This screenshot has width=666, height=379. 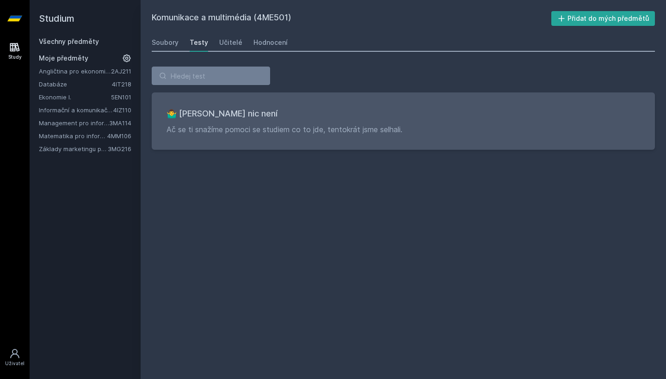 I want to click on a: Databáze, so click(x=75, y=84).